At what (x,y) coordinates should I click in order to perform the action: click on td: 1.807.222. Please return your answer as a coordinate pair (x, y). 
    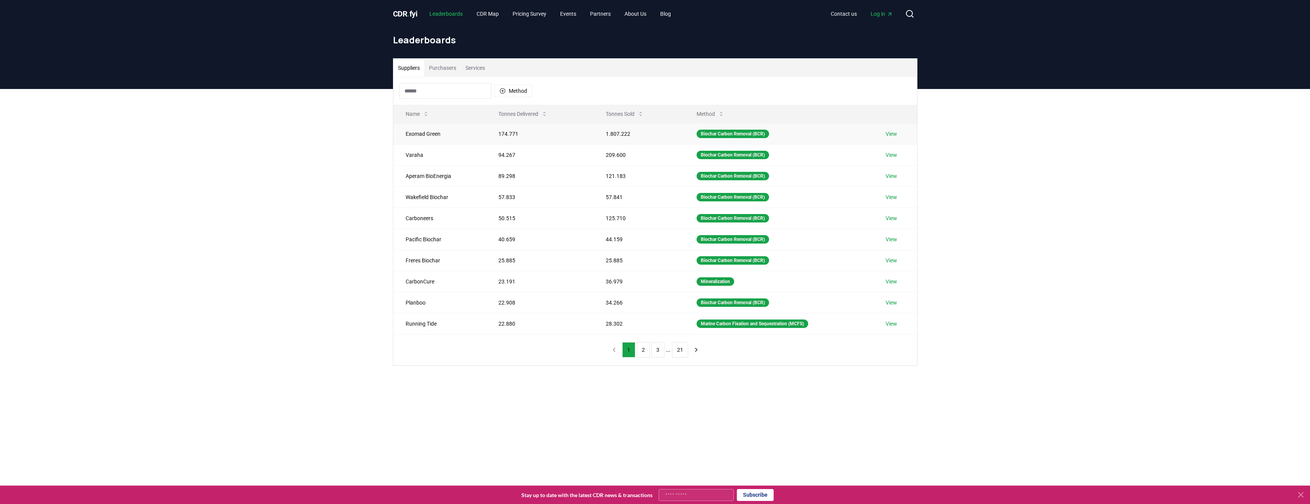
    Looking at the image, I should click on (639, 133).